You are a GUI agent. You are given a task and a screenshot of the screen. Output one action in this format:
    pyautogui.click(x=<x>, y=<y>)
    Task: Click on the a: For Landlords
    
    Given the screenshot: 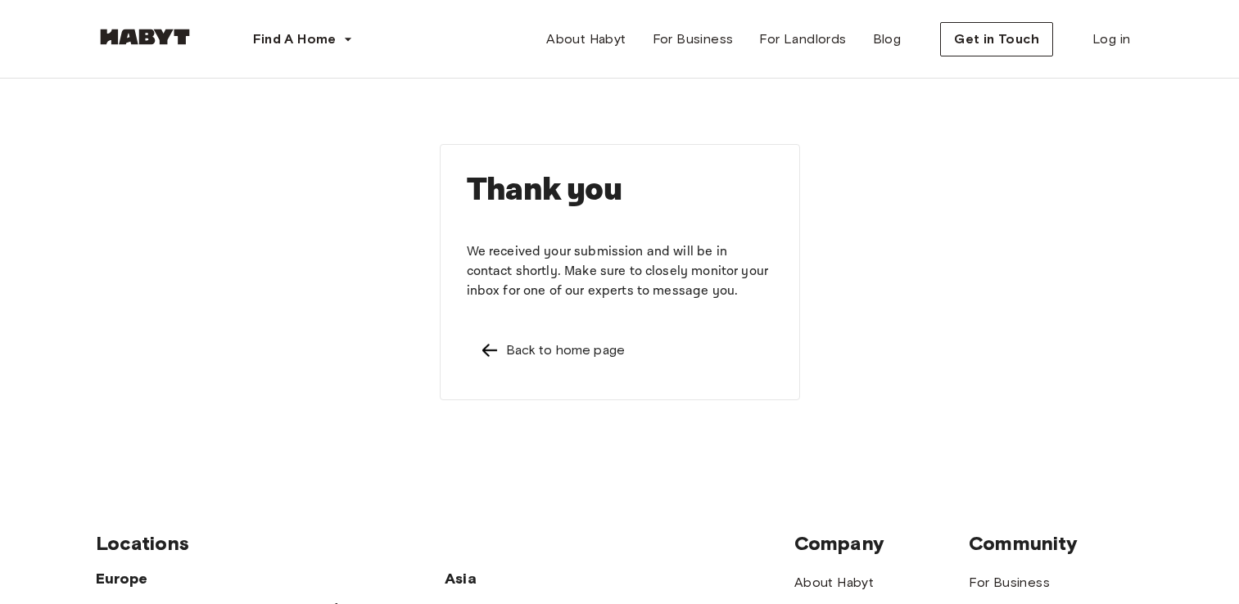 What is the action you would take?
    pyautogui.click(x=803, y=39)
    